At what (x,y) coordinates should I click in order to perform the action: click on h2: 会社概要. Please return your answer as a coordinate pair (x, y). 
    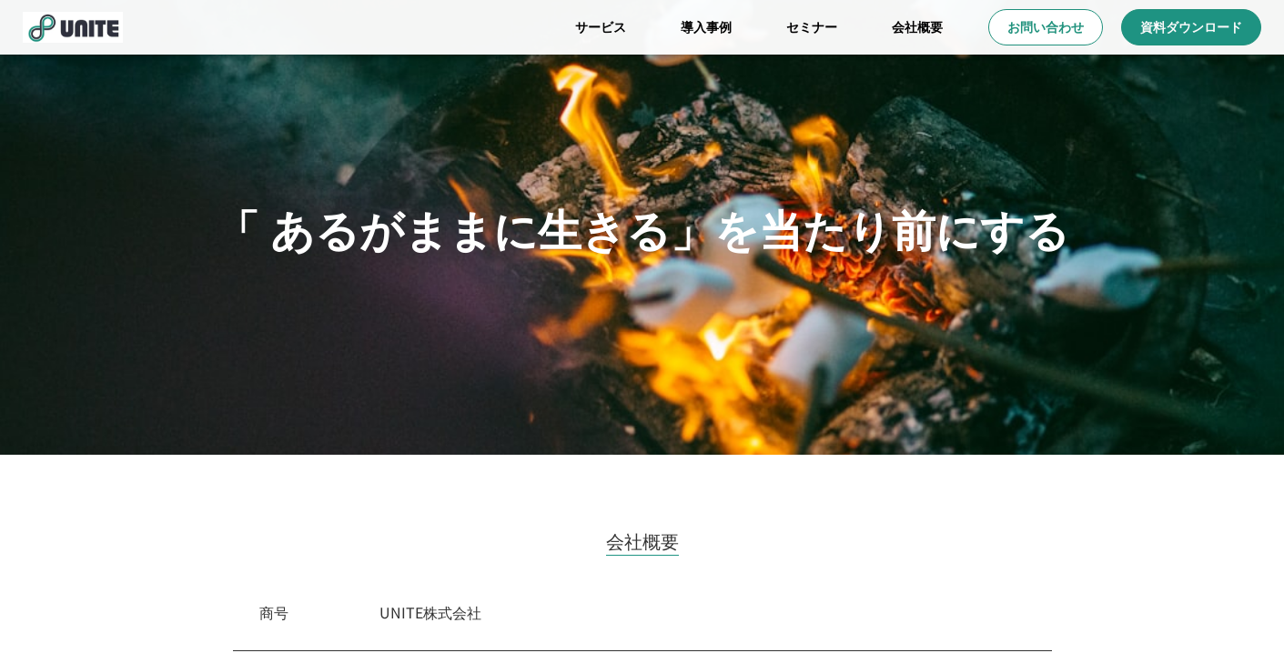
    Looking at the image, I should click on (642, 541).